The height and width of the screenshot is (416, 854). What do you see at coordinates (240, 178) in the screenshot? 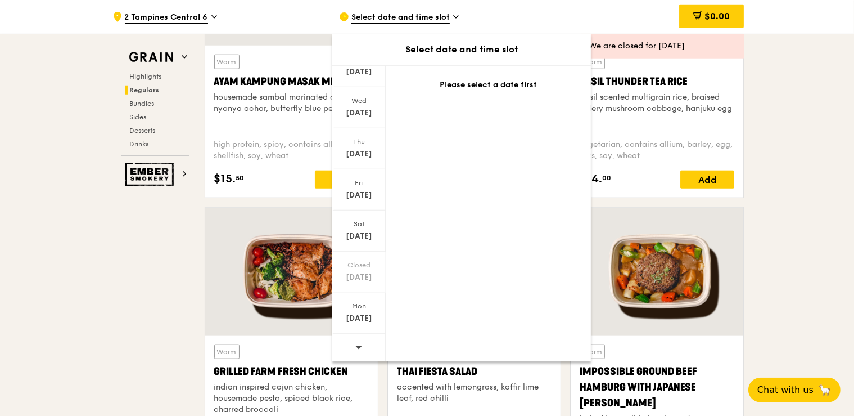
I see `span: 50` at bounding box center [240, 178].